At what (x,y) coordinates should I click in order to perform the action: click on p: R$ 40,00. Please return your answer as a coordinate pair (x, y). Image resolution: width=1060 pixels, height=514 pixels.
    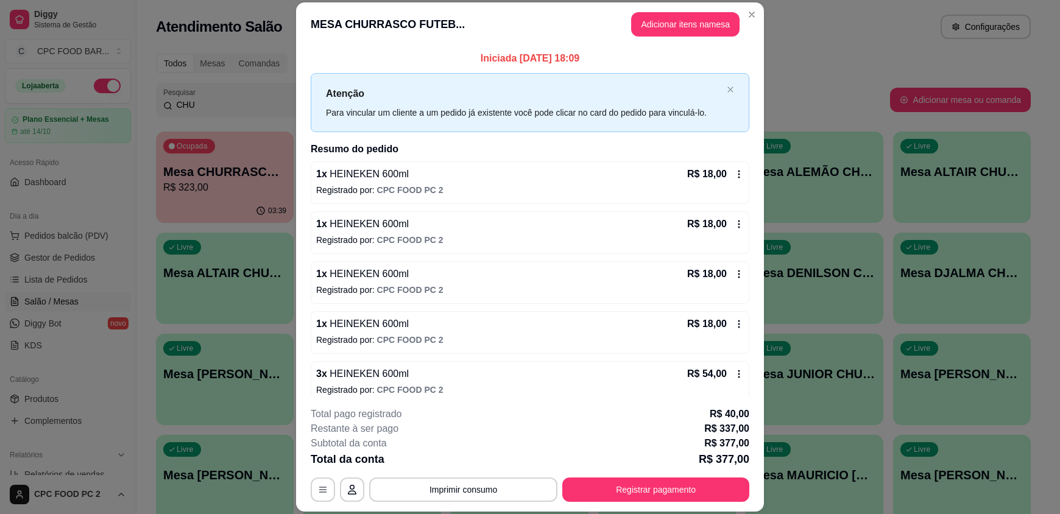
    Looking at the image, I should click on (729, 414).